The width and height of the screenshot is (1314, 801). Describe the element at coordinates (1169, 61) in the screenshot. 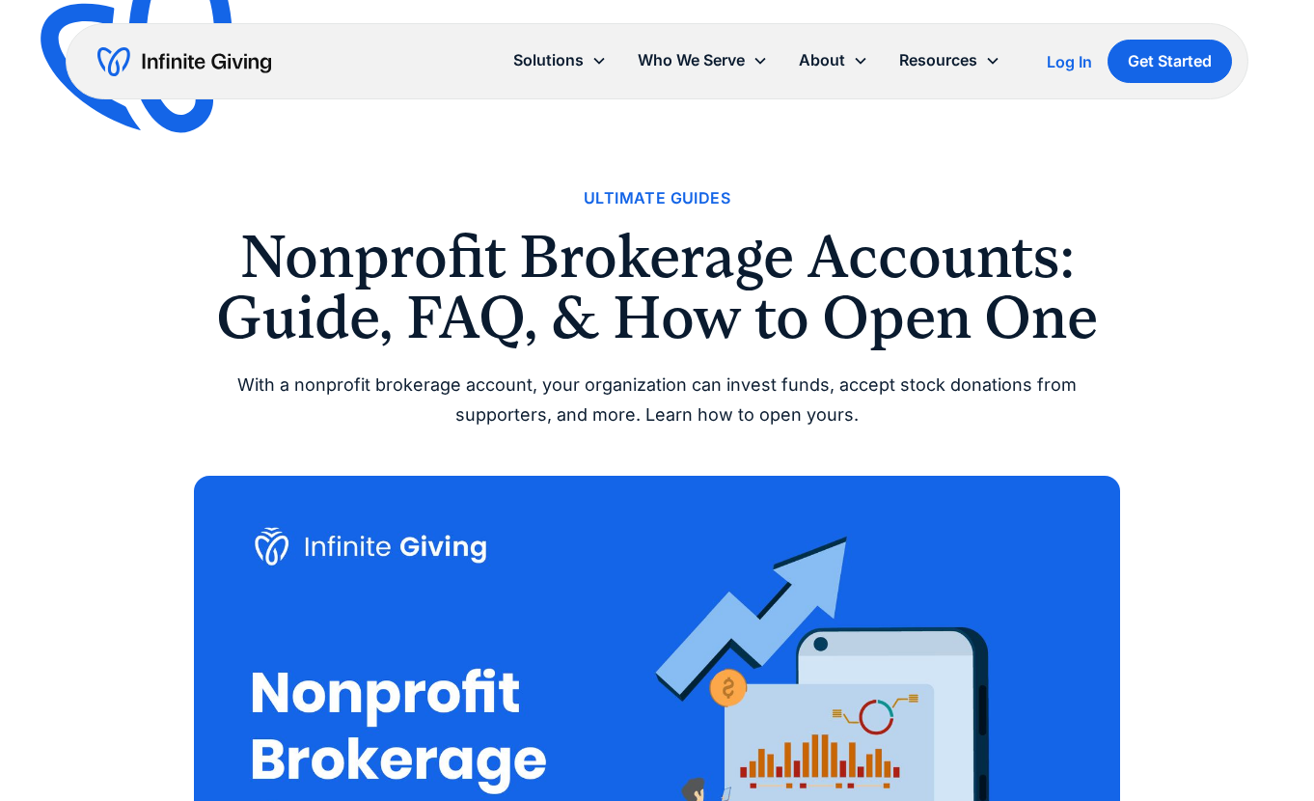

I see `a: Get Started` at that location.